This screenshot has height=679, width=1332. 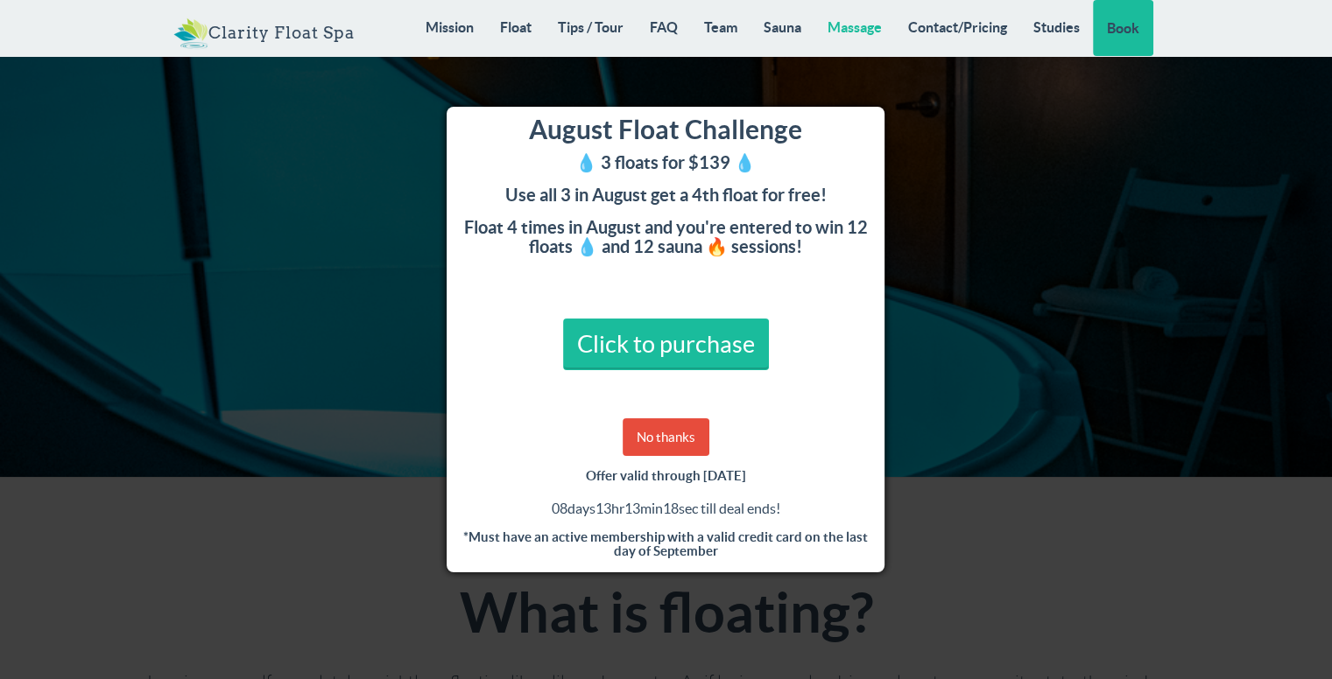 I want to click on span: 18, so click(x=671, y=509).